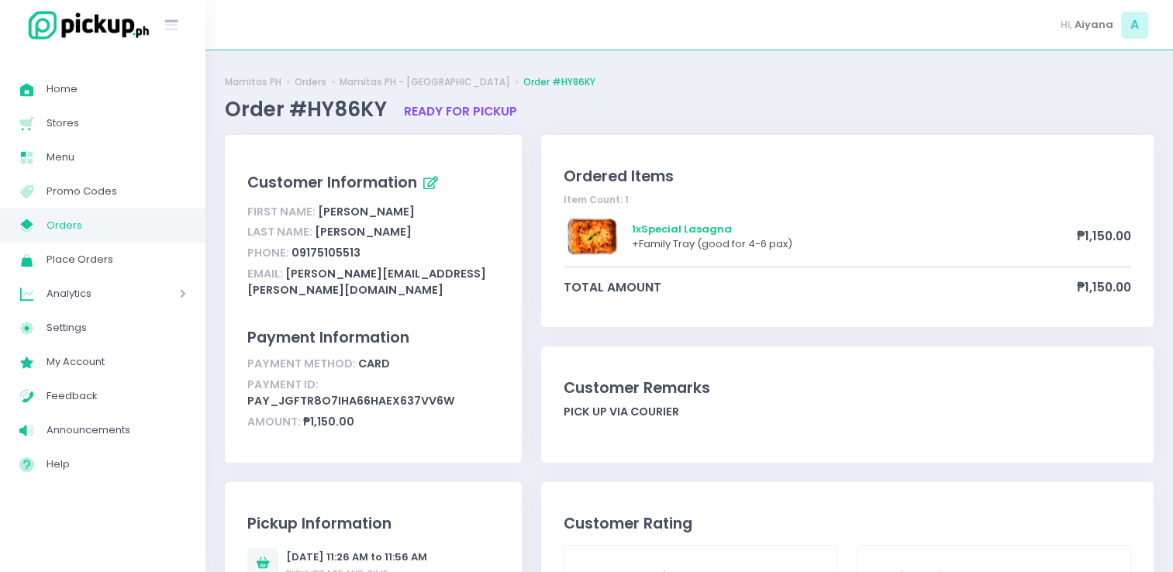 This screenshot has height=572, width=1173. Describe the element at coordinates (1094, 25) in the screenshot. I see `span: Aiyana` at that location.